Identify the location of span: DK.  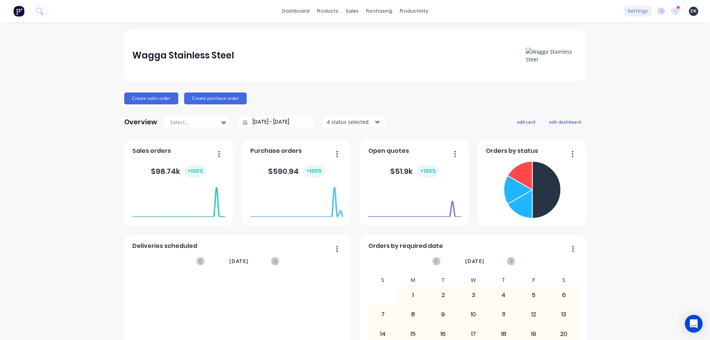
(694, 11).